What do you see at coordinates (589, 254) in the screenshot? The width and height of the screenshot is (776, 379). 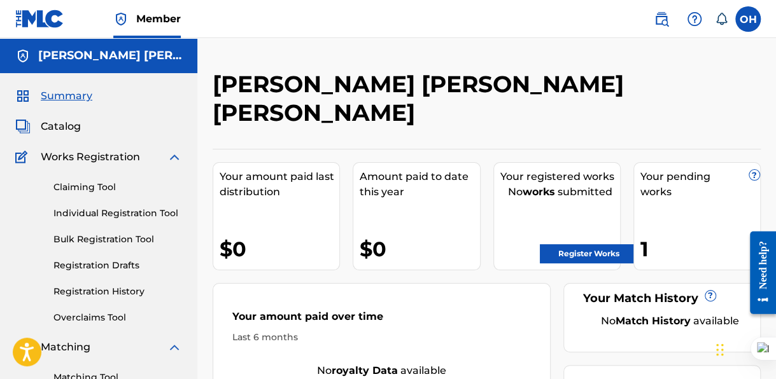 I see `a: Register Works` at bounding box center [589, 254].